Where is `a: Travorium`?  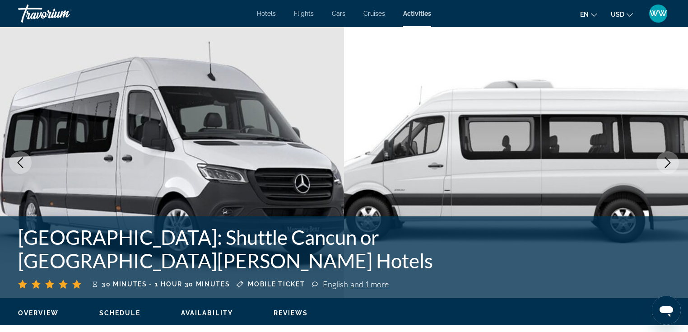 a: Travorium is located at coordinates (63, 14).